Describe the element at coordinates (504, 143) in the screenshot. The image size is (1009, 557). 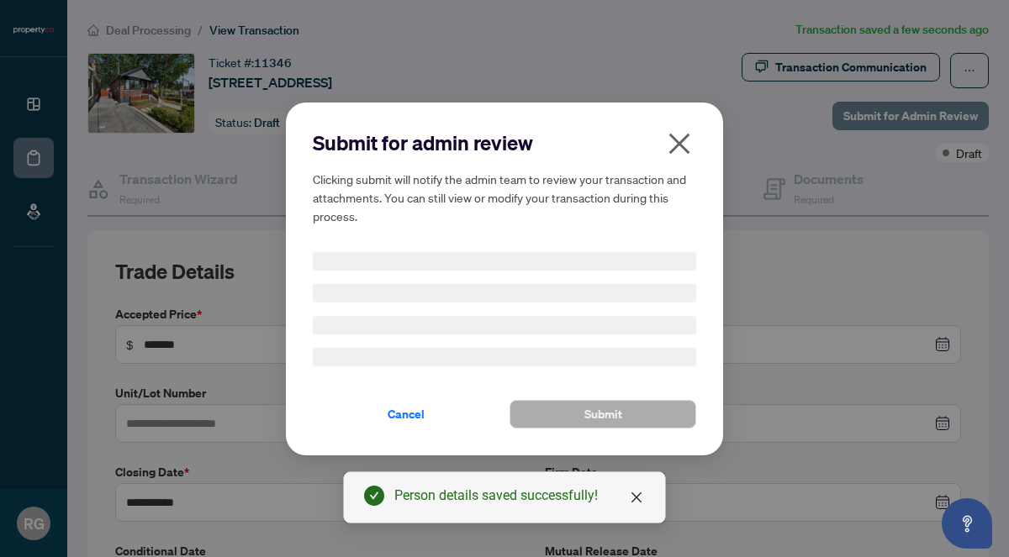
I see `h2: Submit for admin review` at that location.